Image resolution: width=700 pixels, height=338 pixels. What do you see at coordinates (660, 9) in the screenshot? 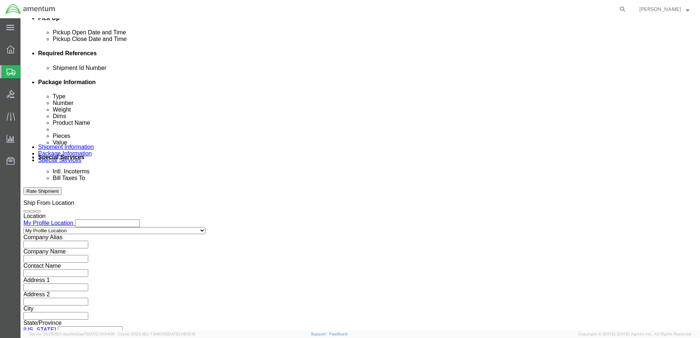
I see `span: Scott Meyers` at bounding box center [660, 9].